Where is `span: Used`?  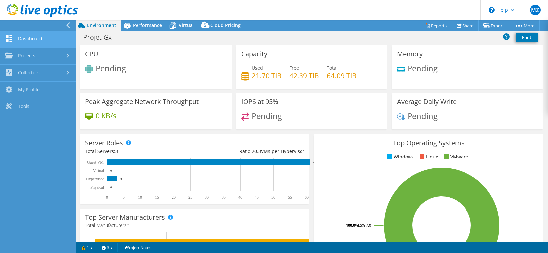 span: Used is located at coordinates (257, 68).